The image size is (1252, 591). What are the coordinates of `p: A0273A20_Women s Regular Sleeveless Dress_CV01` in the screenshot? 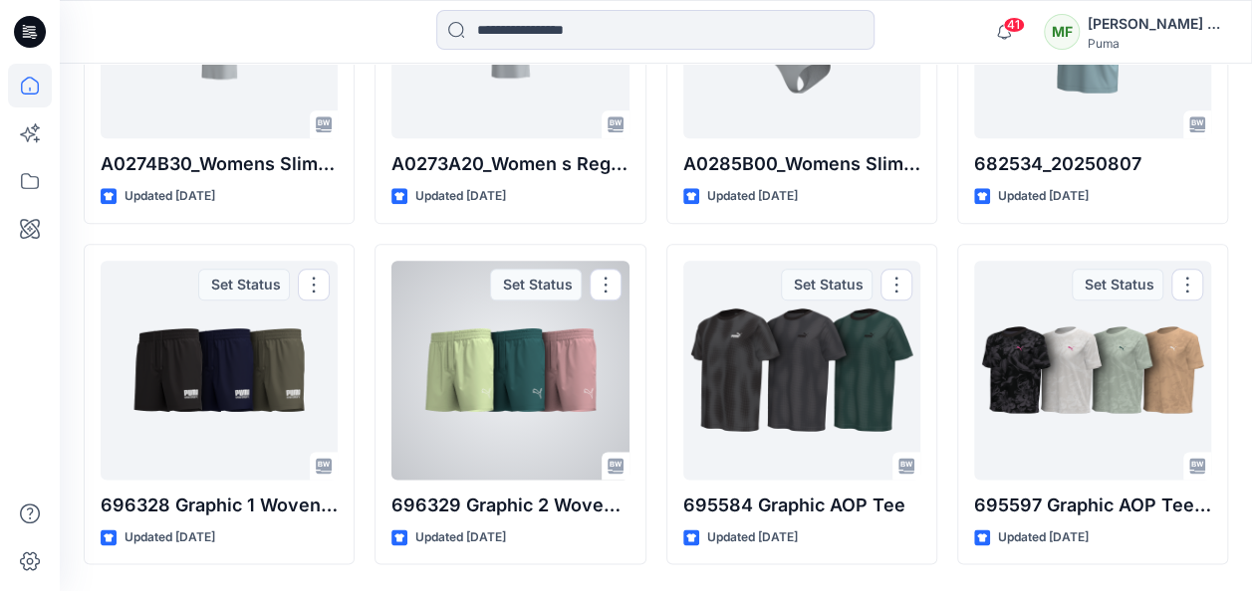 It's located at (510, 164).